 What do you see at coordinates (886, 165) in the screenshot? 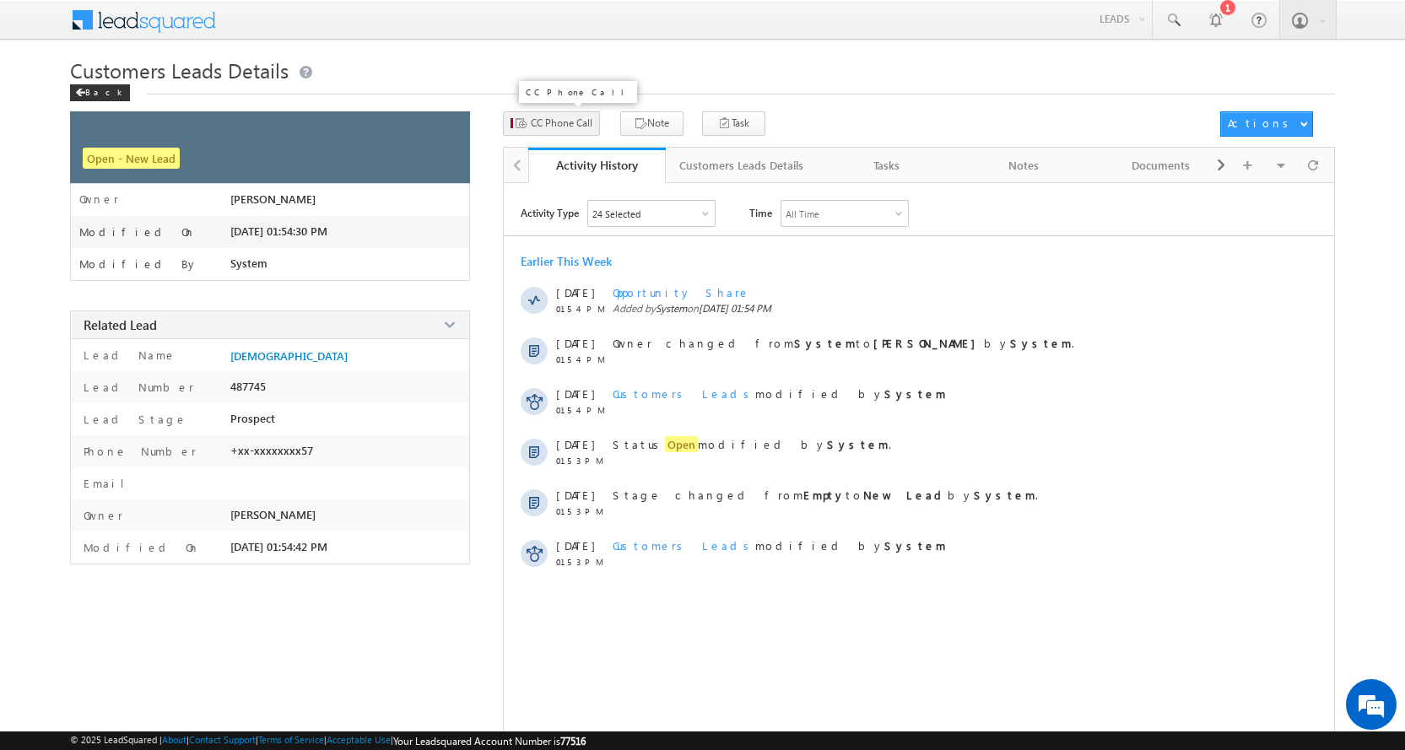
I see `div: Tasks` at bounding box center [886, 165].